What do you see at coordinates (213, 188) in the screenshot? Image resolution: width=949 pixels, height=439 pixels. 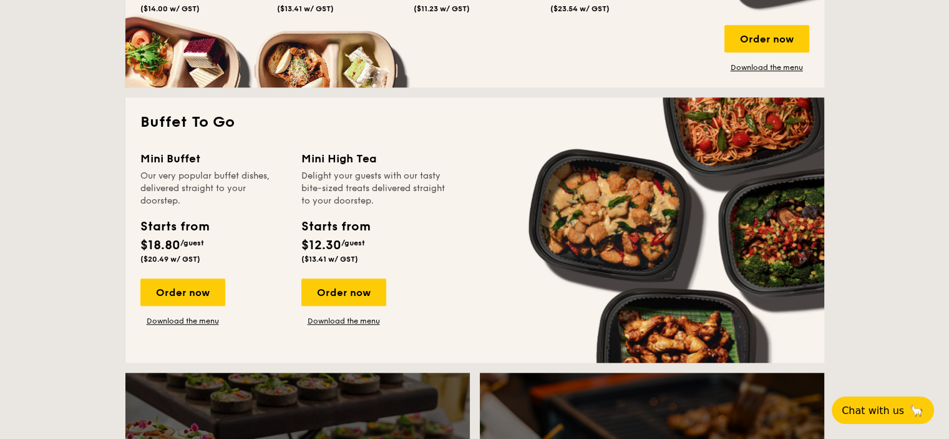 I see `div: Our very popular buffet dishes, delivered straight to your doorstep.` at bounding box center [213, 188].